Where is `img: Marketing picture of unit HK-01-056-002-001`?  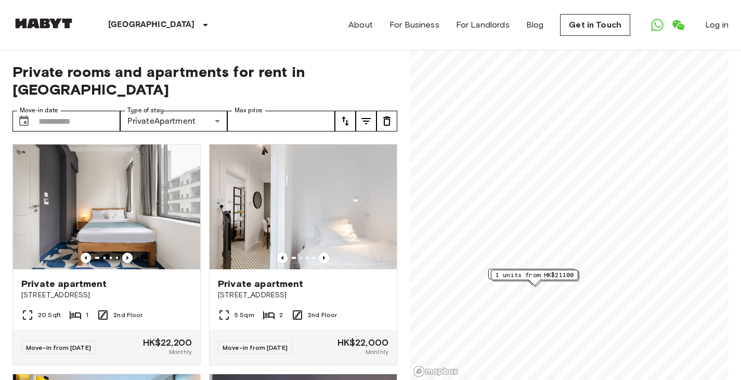 img: Marketing picture of unit HK-01-056-002-001 is located at coordinates (107, 207).